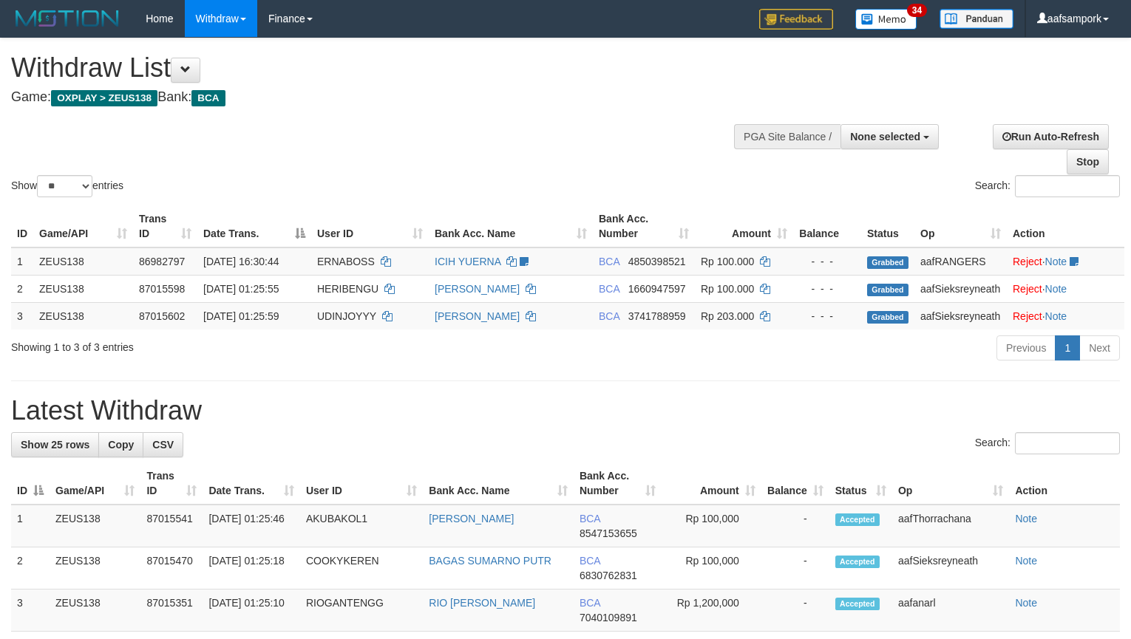 The image size is (1131, 639). What do you see at coordinates (67, 18) in the screenshot?
I see `img: MOTION_logo.png` at bounding box center [67, 18].